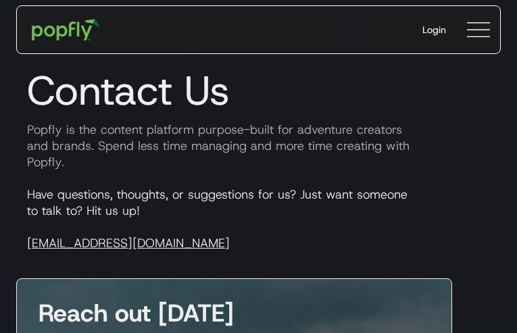 The height and width of the screenshot is (333, 517). I want to click on h1: Contact Us, so click(258, 91).